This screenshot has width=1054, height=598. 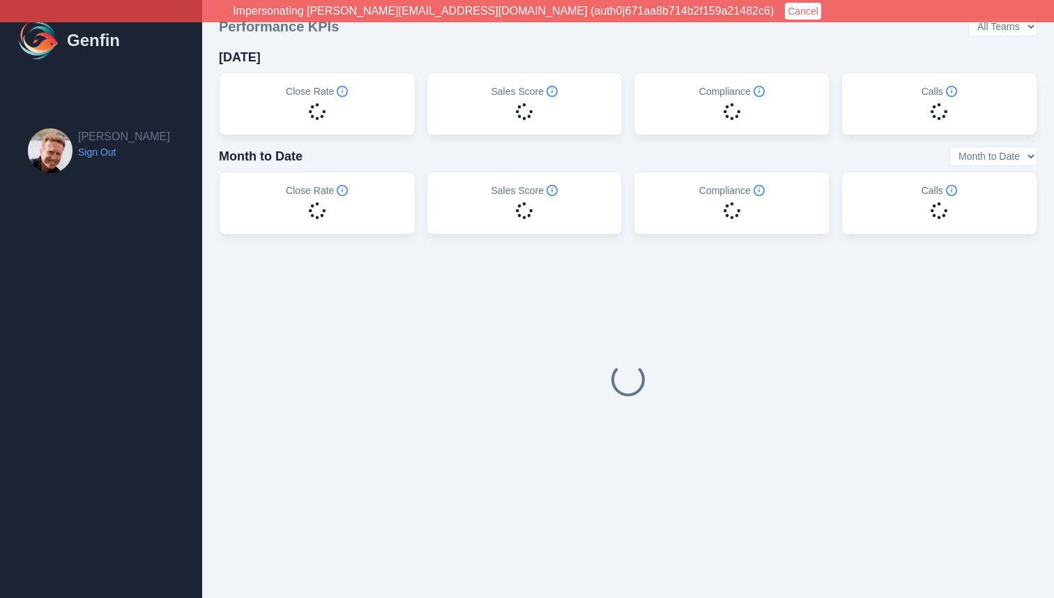 I want to click on button: Cancel, so click(x=803, y=11).